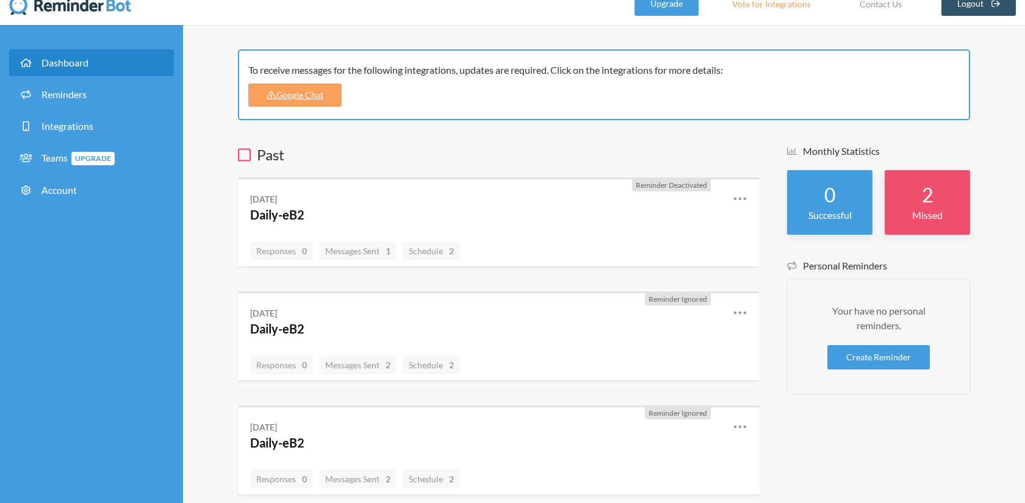 This screenshot has width=1025, height=503. I want to click on a: Create Reminder, so click(878, 357).